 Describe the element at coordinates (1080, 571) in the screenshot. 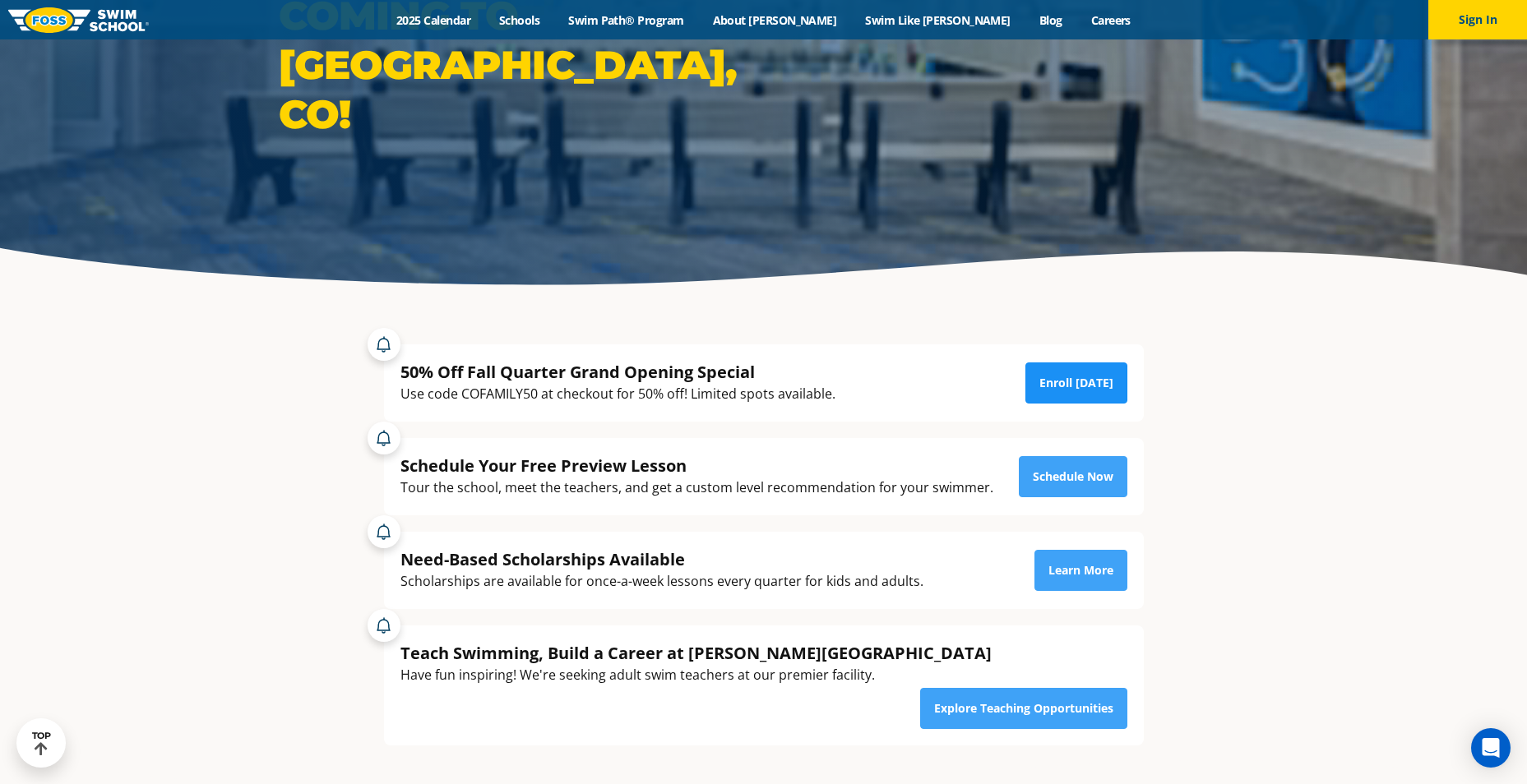

I see `a: Learn More` at that location.